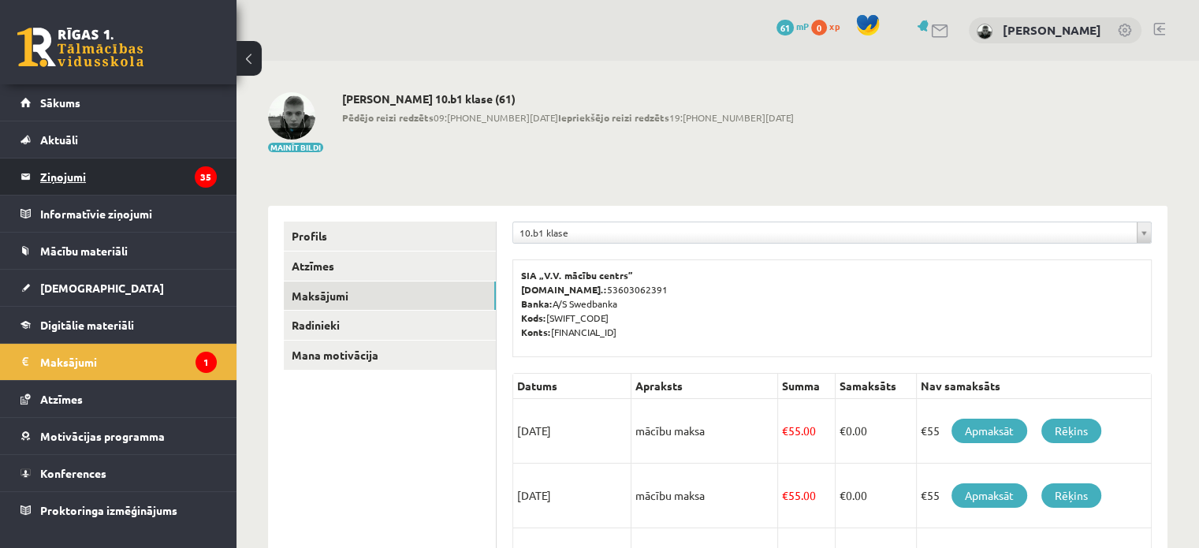  What do you see at coordinates (296, 147) in the screenshot?
I see `button: Mainīt bildi` at bounding box center [296, 147].